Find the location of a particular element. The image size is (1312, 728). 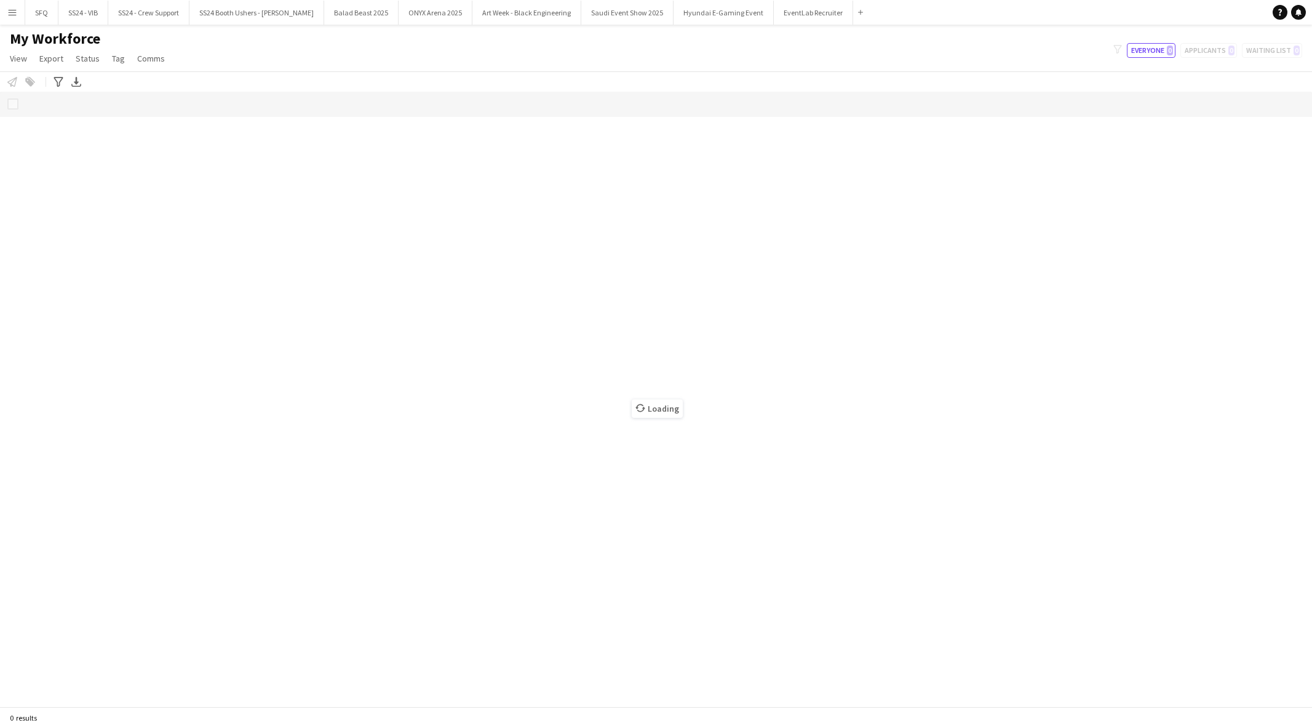

app-action-btn: Export XLSX is located at coordinates (76, 82).